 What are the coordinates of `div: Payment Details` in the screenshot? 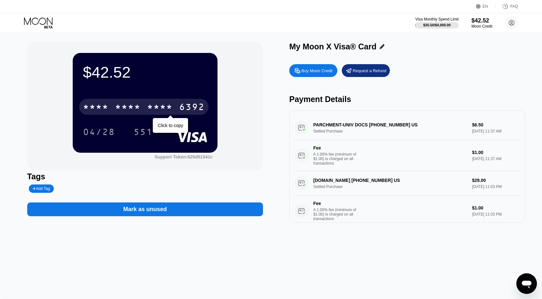 It's located at (407, 99).